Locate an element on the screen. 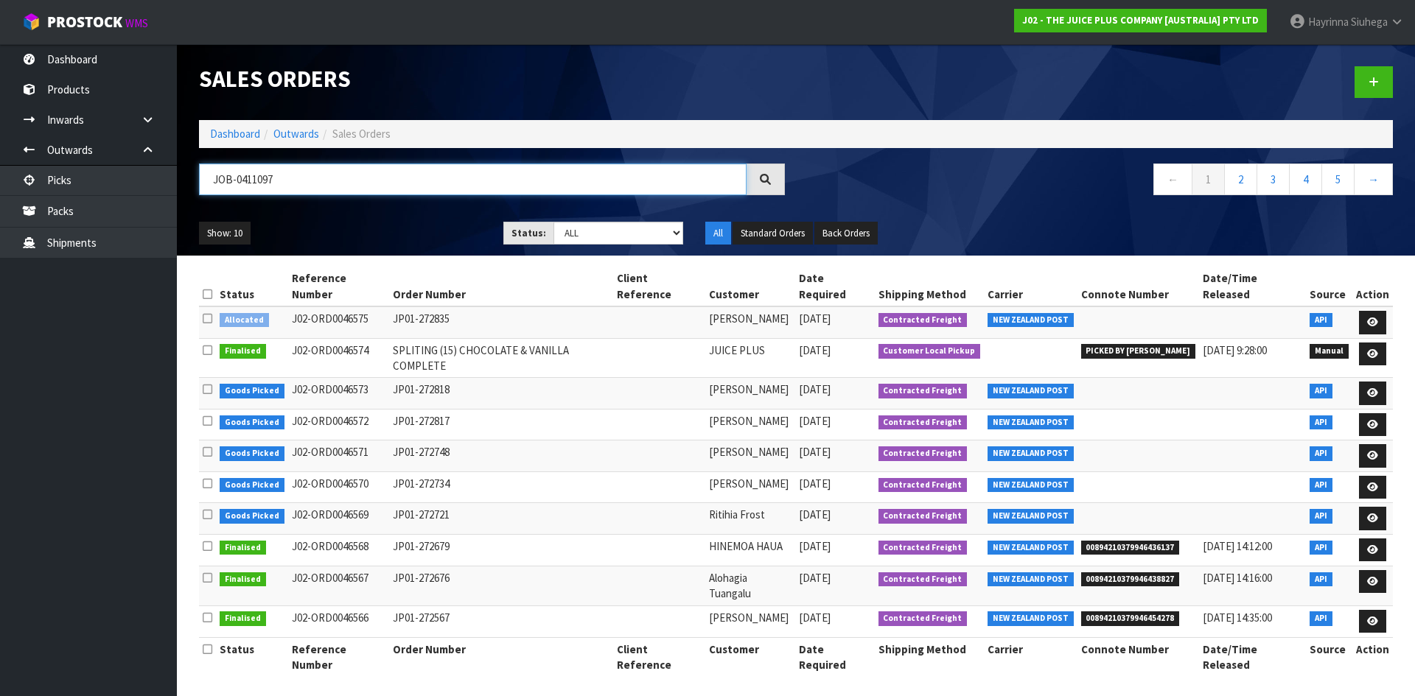 This screenshot has width=1415, height=696. td: J02-ORD0046570 is located at coordinates (338, 487).